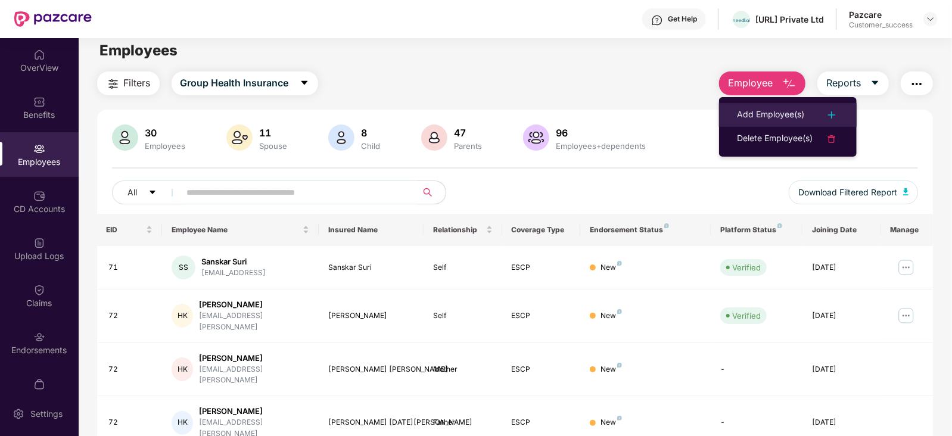 This screenshot has height=436, width=952. Describe the element at coordinates (682, 19) in the screenshot. I see `div: Get Help` at that location.